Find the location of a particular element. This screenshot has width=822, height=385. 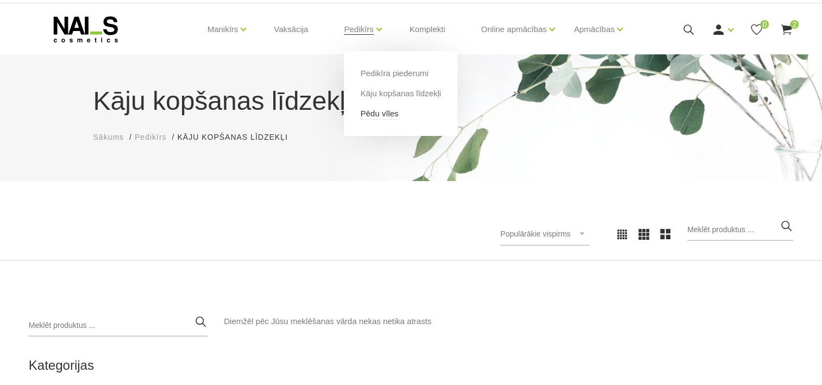

span: Populārākie vispirms is located at coordinates (535, 234).